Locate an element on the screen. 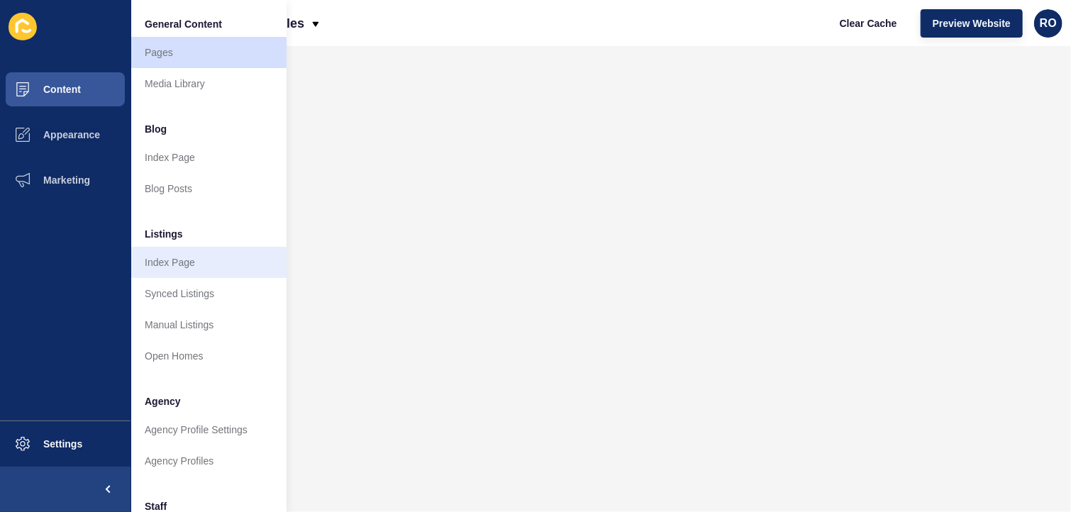 The width and height of the screenshot is (1071, 512). a: Manual Listings is located at coordinates (209, 325).